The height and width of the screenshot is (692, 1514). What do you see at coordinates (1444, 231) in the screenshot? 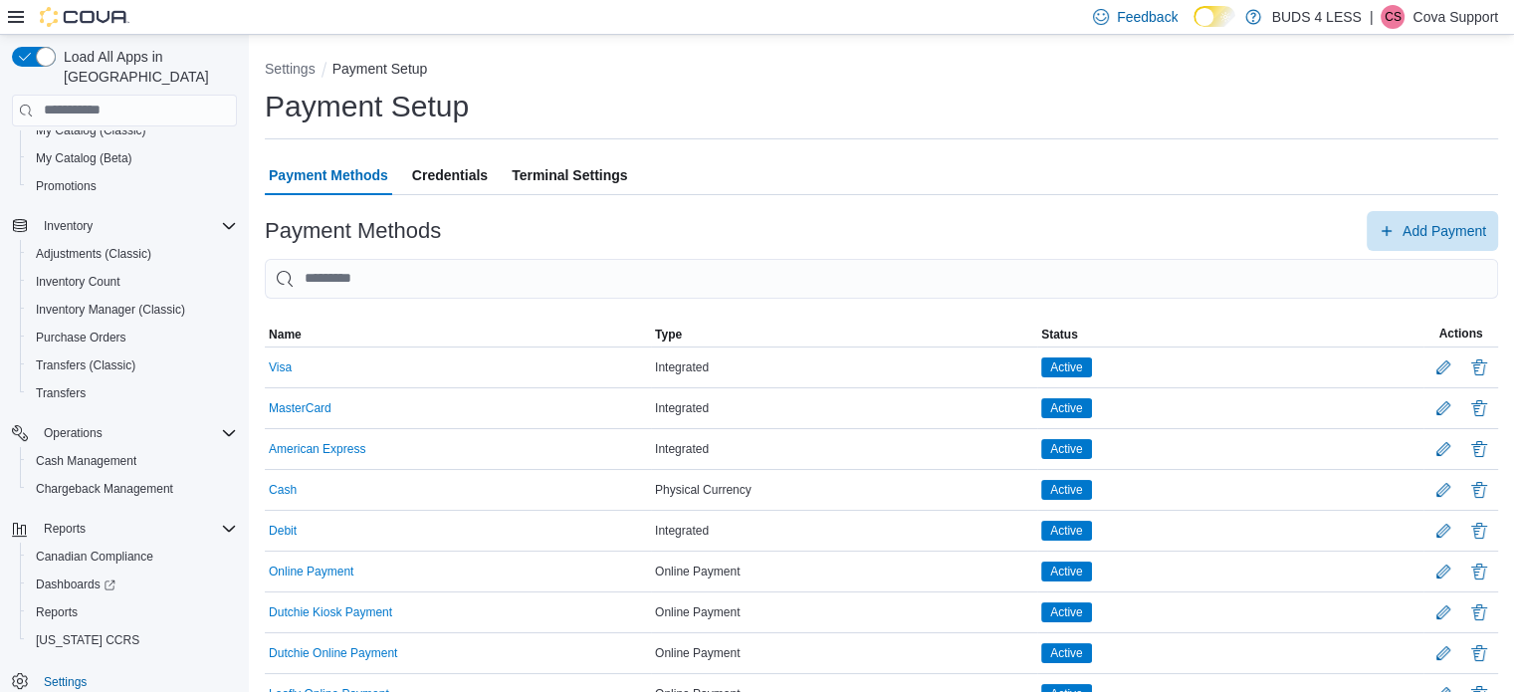
I see `span: Add Payment` at bounding box center [1444, 231].